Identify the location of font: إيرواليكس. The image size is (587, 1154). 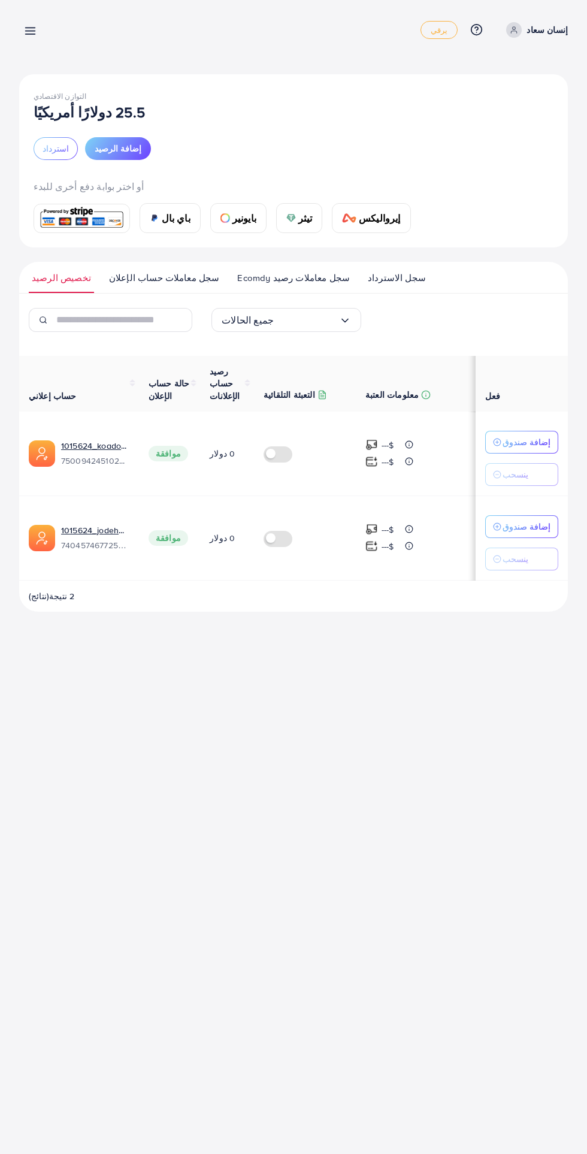
(379, 218).